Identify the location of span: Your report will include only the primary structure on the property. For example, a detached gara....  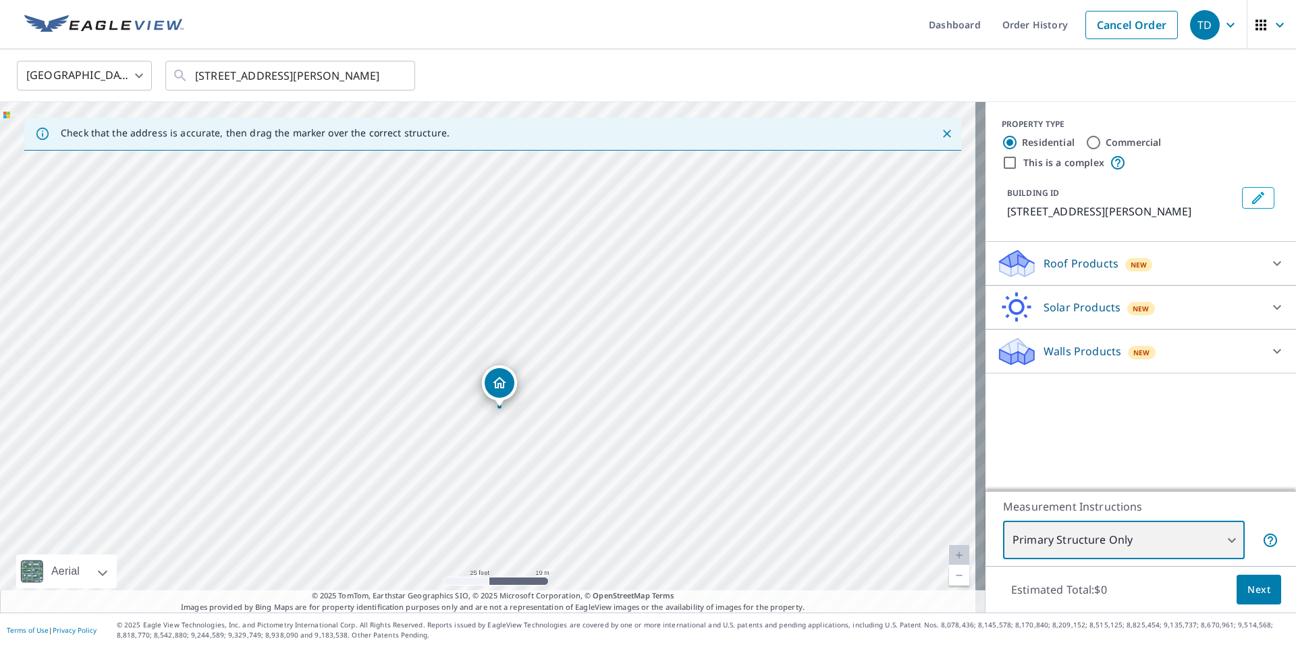
(1270, 540).